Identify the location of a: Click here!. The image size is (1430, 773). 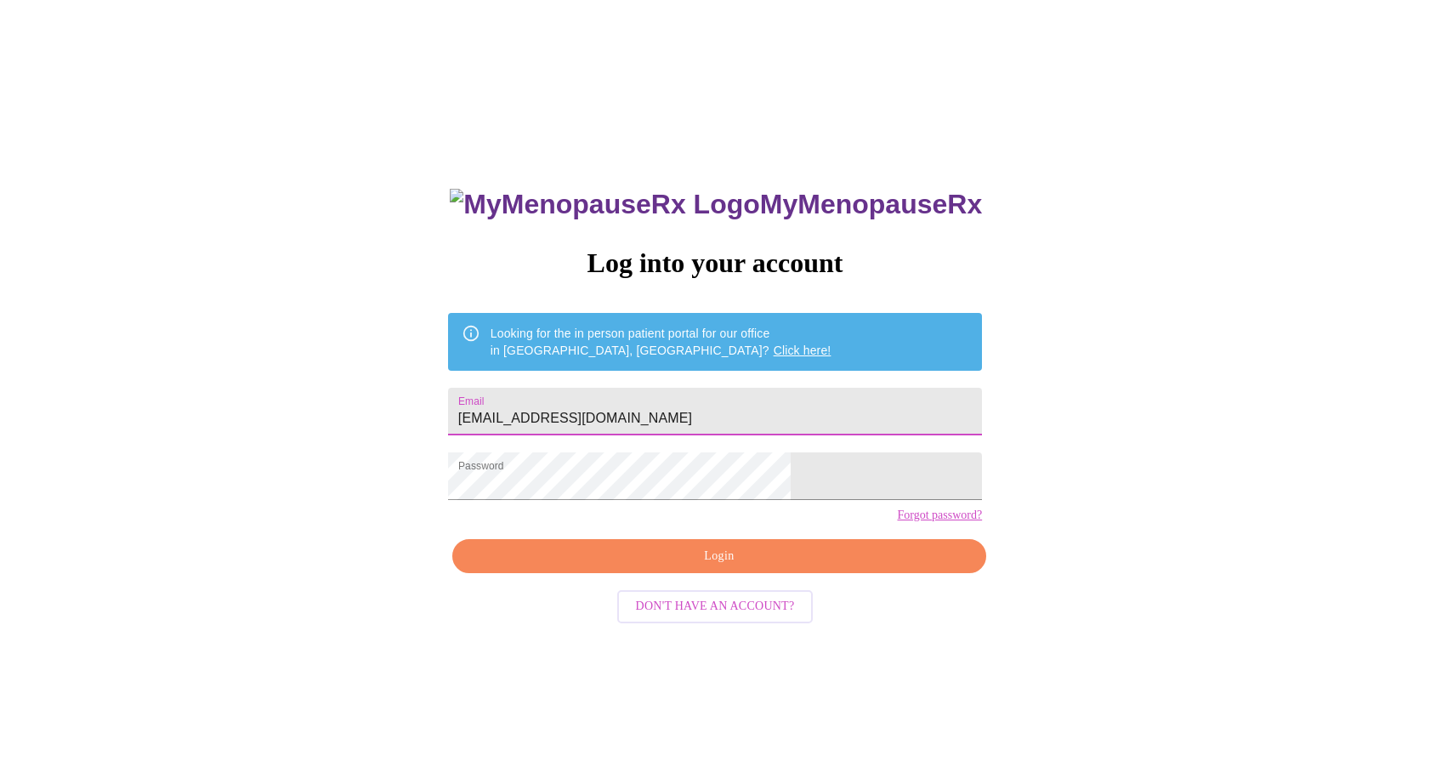
(803, 350).